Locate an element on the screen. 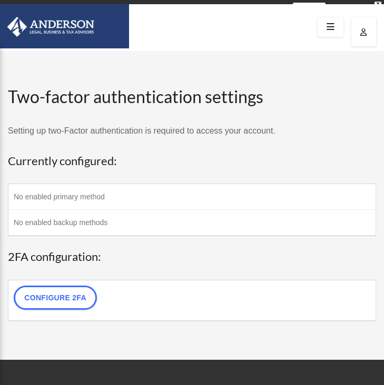 The image size is (384, 385). div: Get a chance to win 6 months of Platinum for free just by filling out this is located at coordinates (173, 9).